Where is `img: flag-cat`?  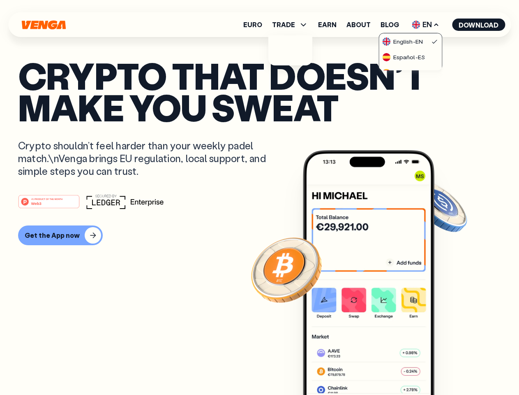
img: flag-cat is located at coordinates (387, 73).